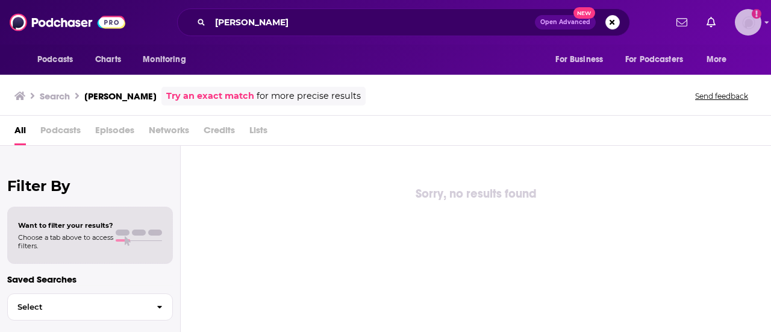 Image resolution: width=771 pixels, height=332 pixels. Describe the element at coordinates (748, 22) in the screenshot. I see `button: Show profile menu` at that location.